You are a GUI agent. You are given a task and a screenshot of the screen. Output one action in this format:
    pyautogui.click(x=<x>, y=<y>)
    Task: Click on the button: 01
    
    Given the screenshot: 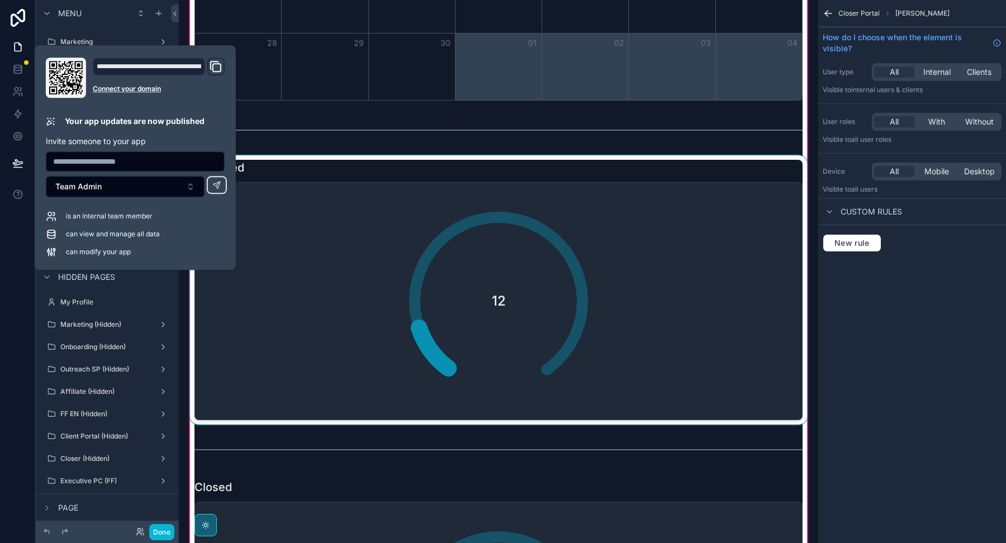 What is the action you would take?
    pyautogui.click(x=533, y=43)
    